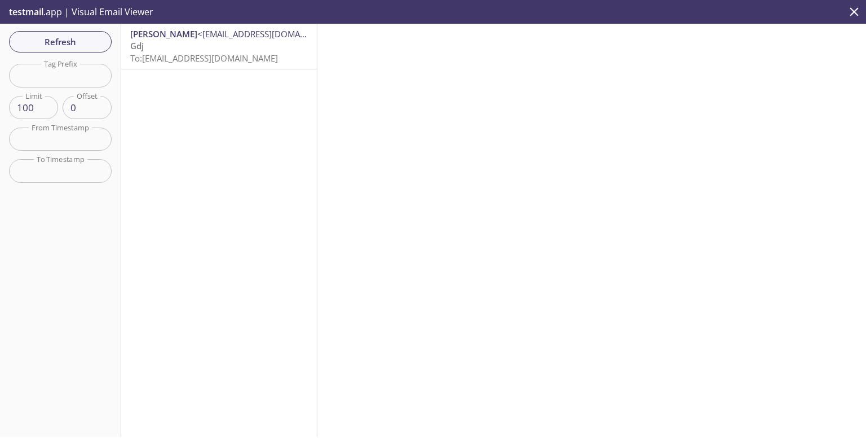 This screenshot has width=866, height=438. Describe the element at coordinates (60, 42) in the screenshot. I see `span: Refresh` at that location.